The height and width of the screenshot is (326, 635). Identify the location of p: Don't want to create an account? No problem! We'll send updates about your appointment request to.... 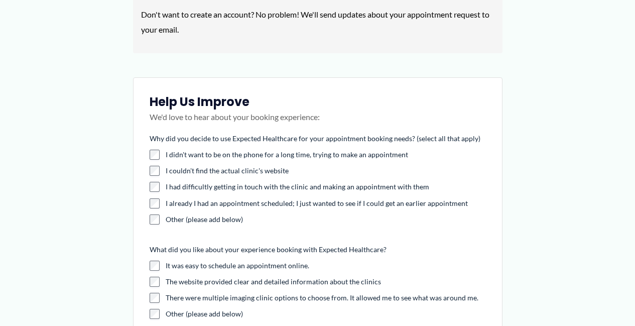
(318, 22).